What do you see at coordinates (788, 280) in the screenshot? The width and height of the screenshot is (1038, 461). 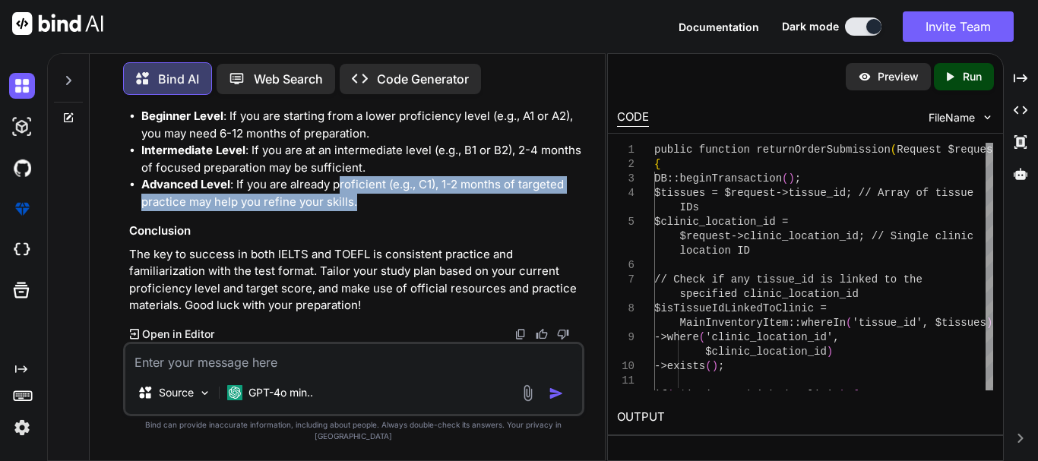 I see `span: // Check if any tissue_id is linked to the` at bounding box center [788, 280].